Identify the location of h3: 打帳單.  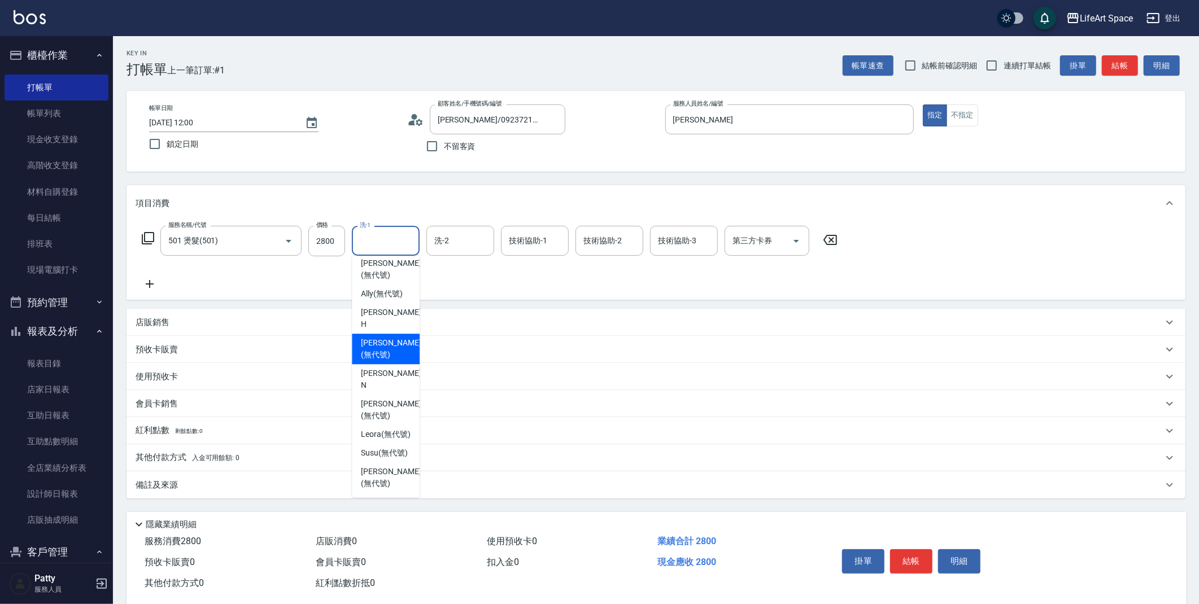
(147, 69).